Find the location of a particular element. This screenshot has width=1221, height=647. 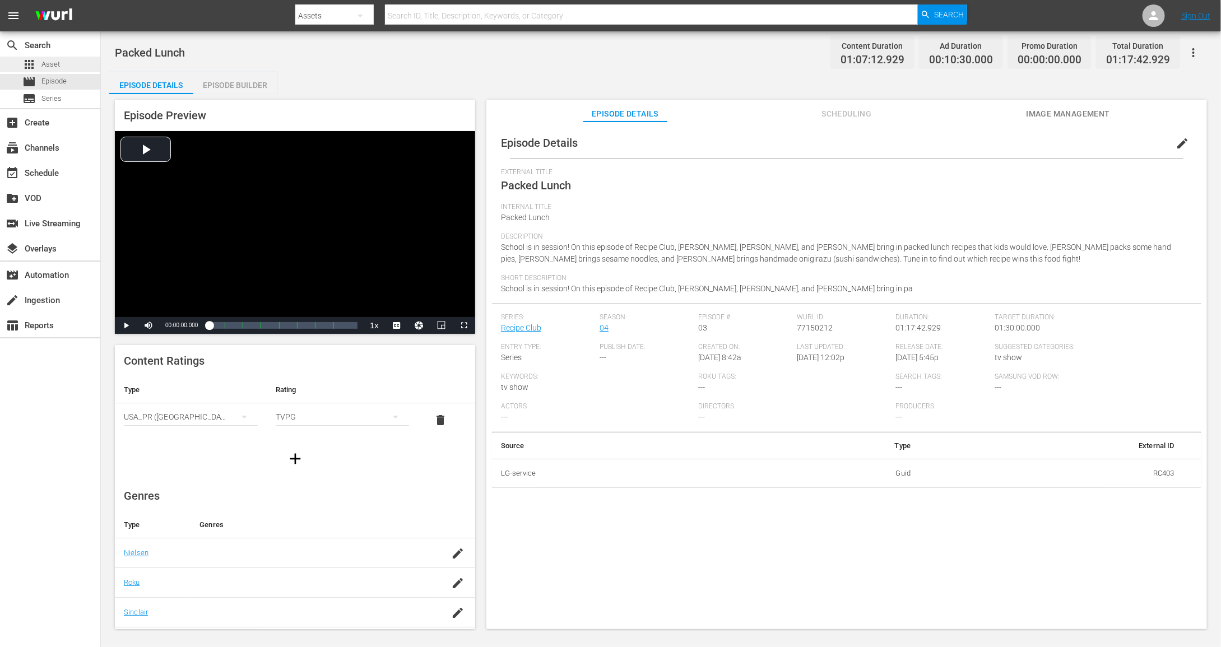

span: 00:10:30.000 is located at coordinates (961, 60).